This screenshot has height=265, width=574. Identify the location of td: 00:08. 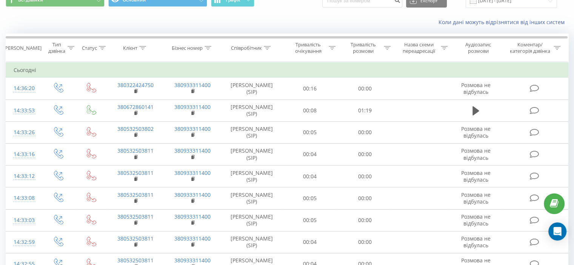
(310, 111).